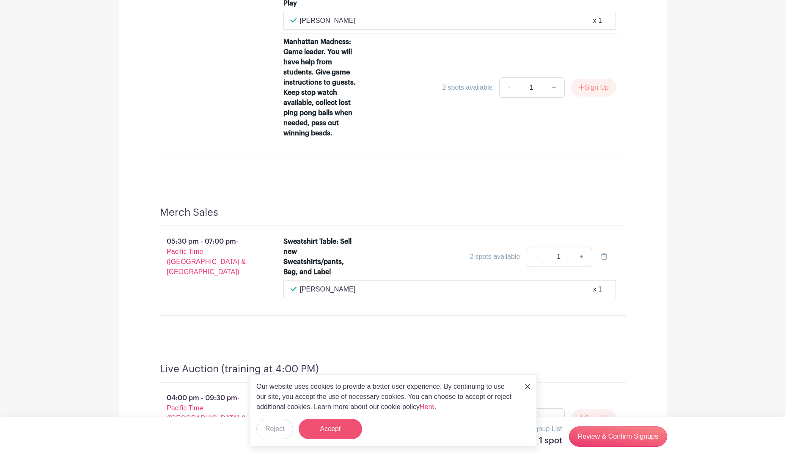 The image size is (786, 459). Describe the element at coordinates (239, 369) in the screenshot. I see `h4: Live Auction (training at 4:00 PM)` at that location.